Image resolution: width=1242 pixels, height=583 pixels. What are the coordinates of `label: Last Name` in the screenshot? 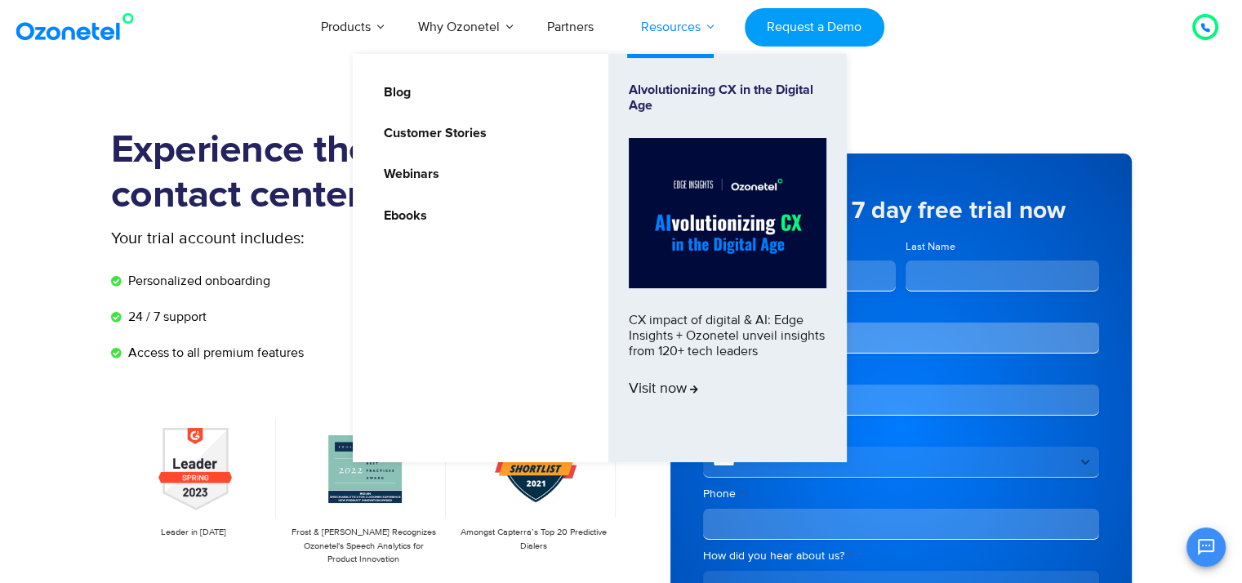 It's located at (1002, 247).